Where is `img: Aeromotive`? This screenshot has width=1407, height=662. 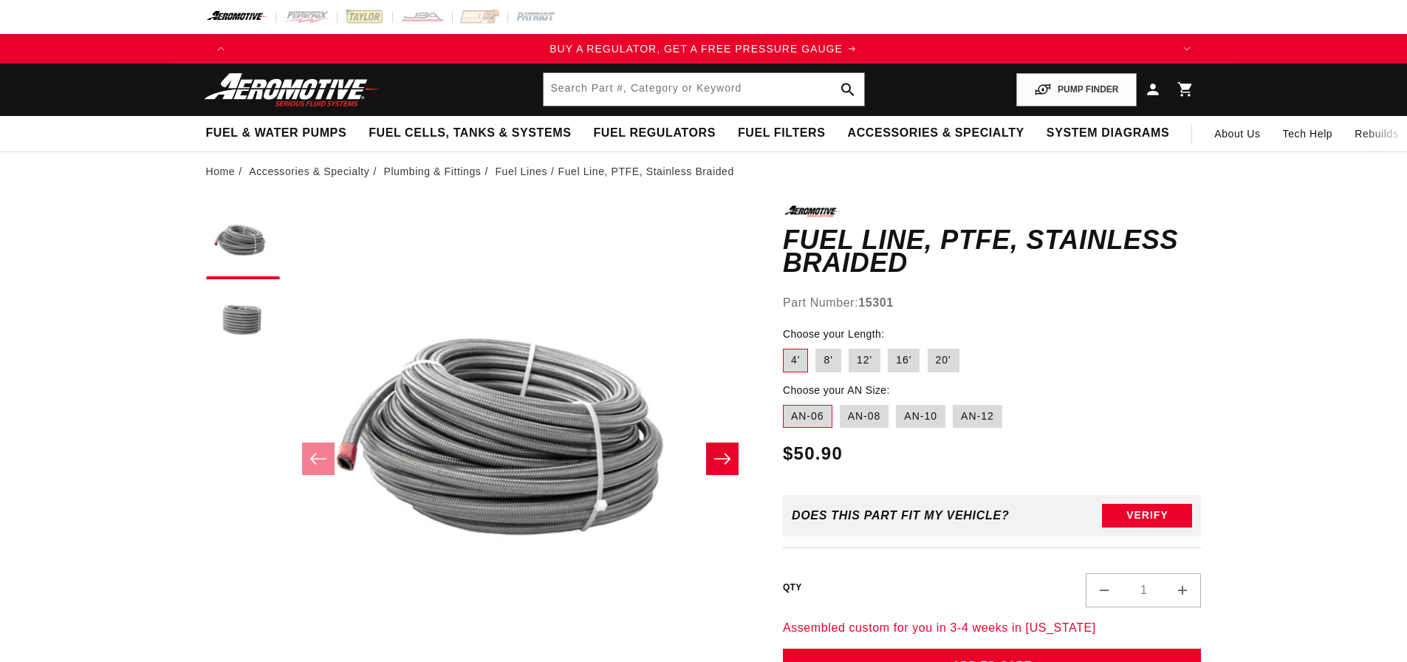
img: Aeromotive is located at coordinates (293, 89).